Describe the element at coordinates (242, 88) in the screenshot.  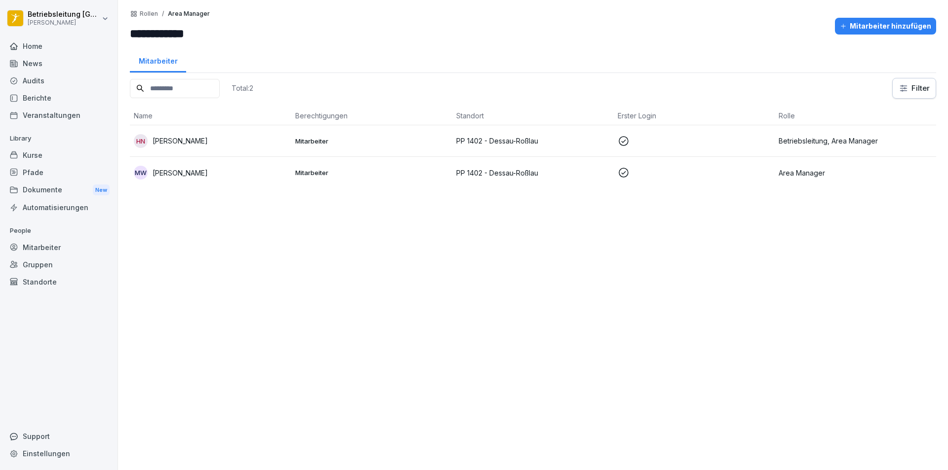
I see `p: Total: 2` at that location.